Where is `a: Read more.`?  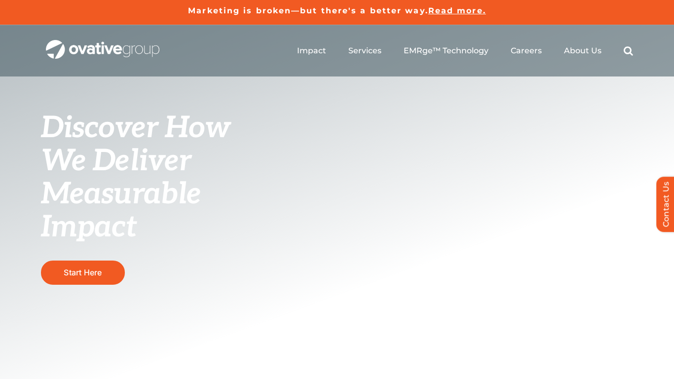 a: Read more. is located at coordinates (457, 10).